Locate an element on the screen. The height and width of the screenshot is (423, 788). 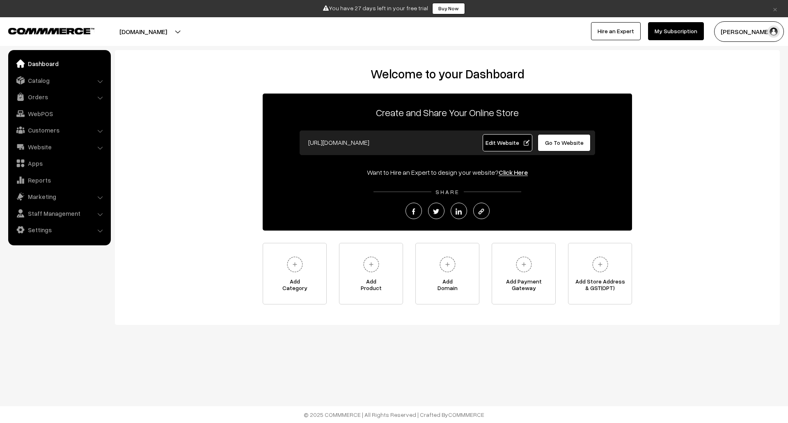
a: Website is located at coordinates (59, 147).